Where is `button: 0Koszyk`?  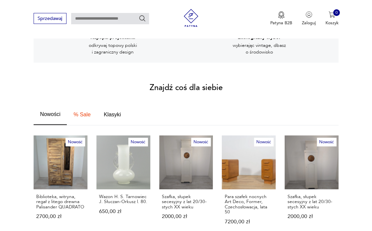 button: 0Koszyk is located at coordinates (331, 19).